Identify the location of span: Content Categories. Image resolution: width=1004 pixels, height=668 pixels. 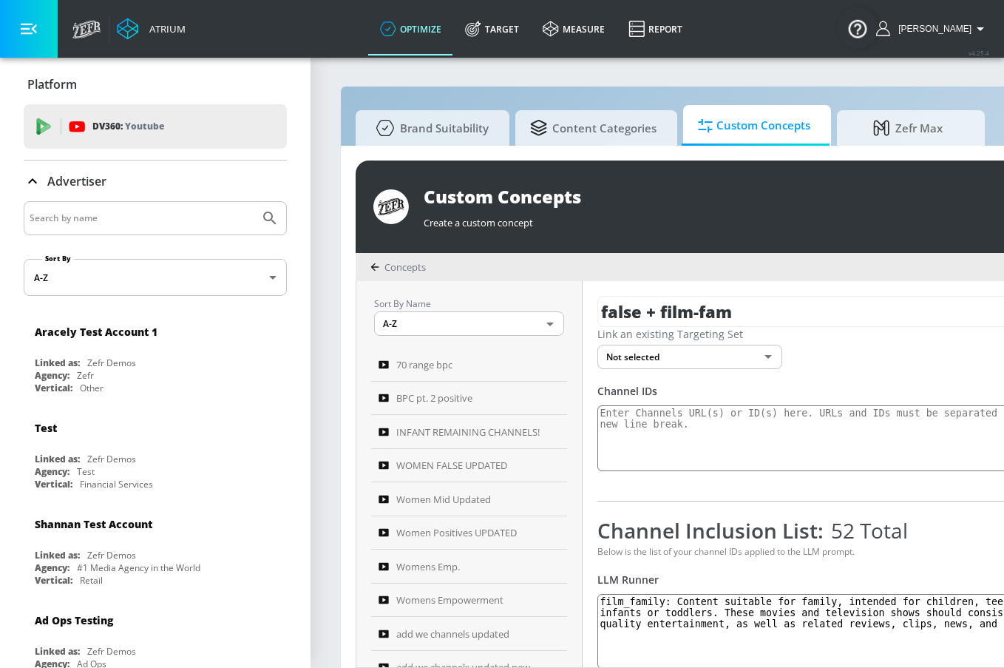
(593, 128).